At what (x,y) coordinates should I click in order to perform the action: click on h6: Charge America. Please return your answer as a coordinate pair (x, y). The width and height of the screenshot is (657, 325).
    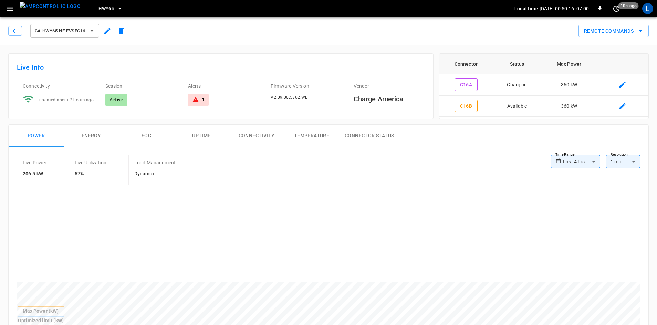
    Looking at the image, I should click on (389, 99).